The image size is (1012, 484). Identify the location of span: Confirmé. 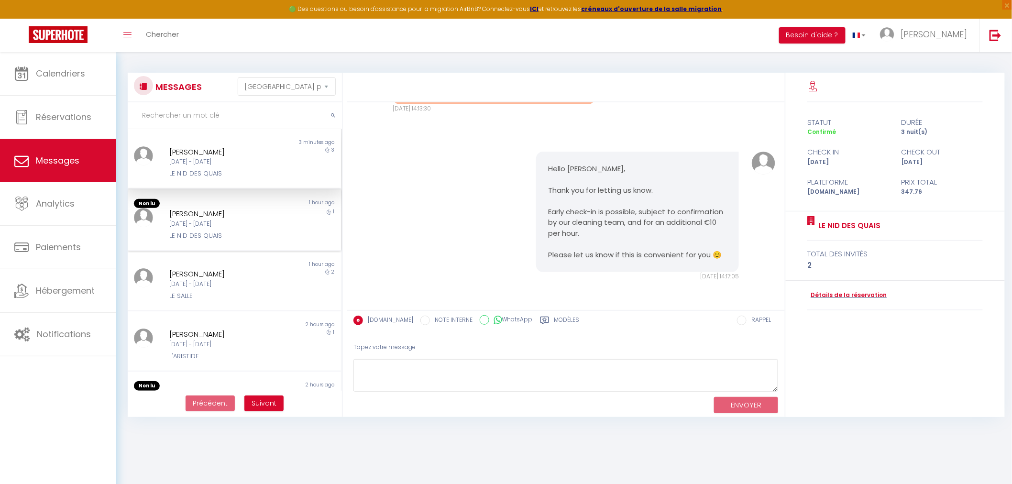
(822, 132).